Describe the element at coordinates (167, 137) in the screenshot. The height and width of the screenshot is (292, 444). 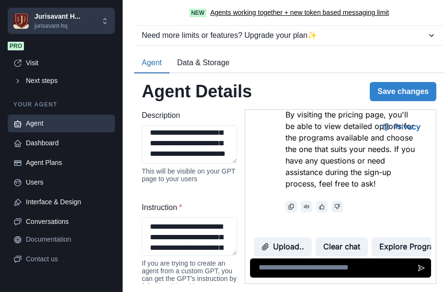
I see `button: Explore Programs` at that location.